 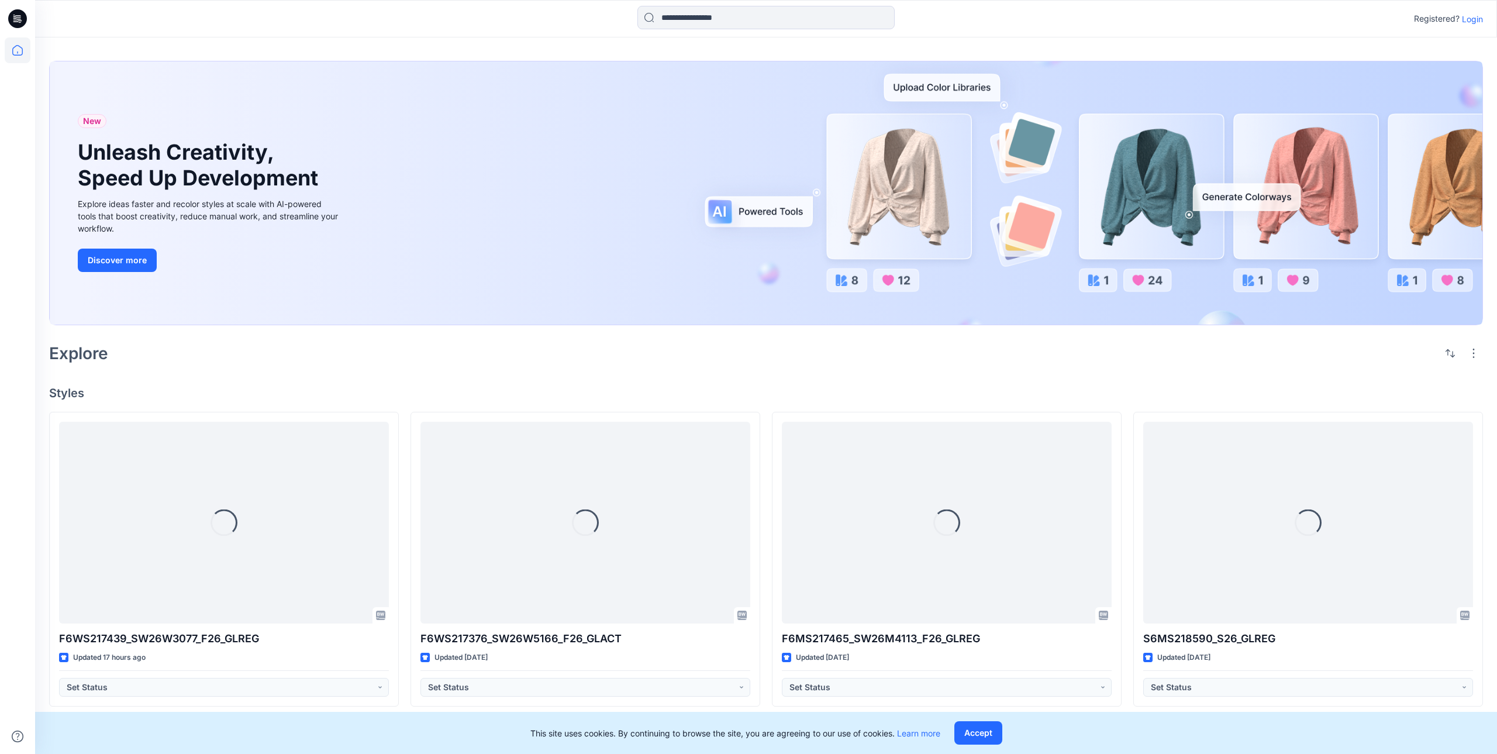 I want to click on p: S6MS218590_S26_GLREG, so click(x=1308, y=639).